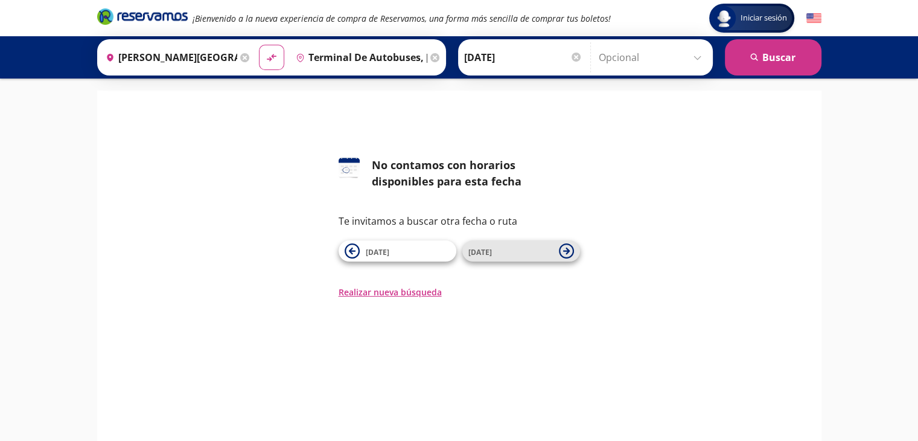 The image size is (918, 441). I want to click on input: Elegir Fecha, so click(523, 57).